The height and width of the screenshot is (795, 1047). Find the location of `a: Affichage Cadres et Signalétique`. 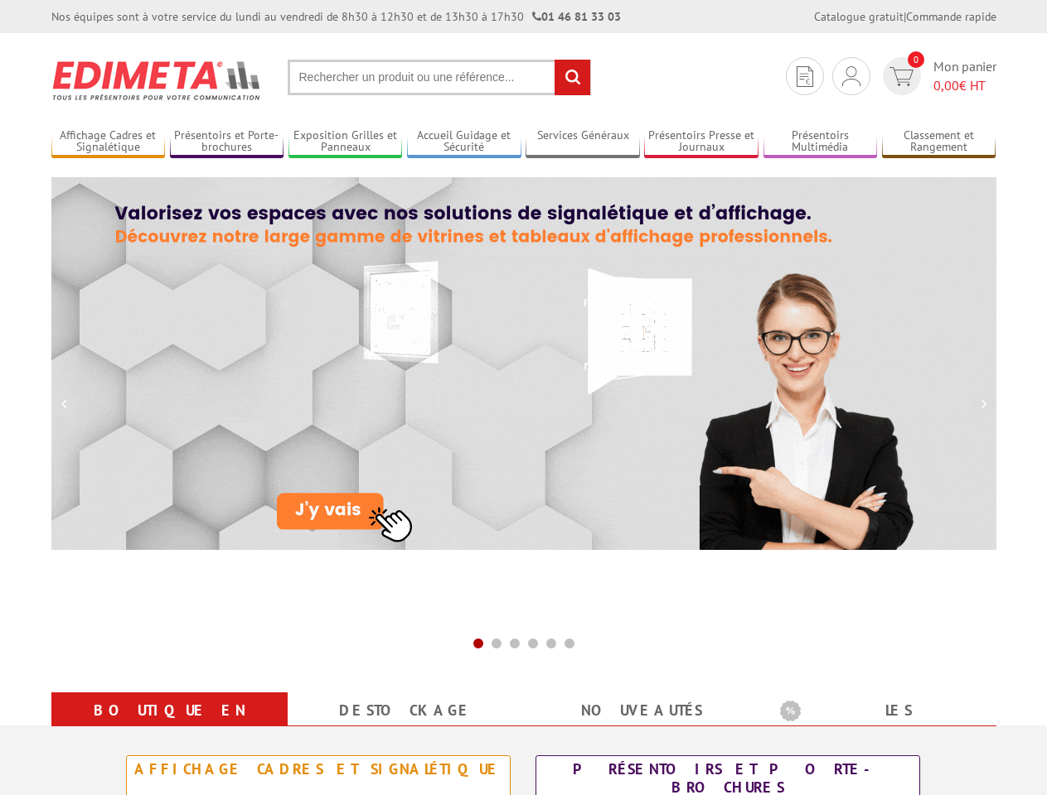

a: Affichage Cadres et Signalétique is located at coordinates (109, 142).